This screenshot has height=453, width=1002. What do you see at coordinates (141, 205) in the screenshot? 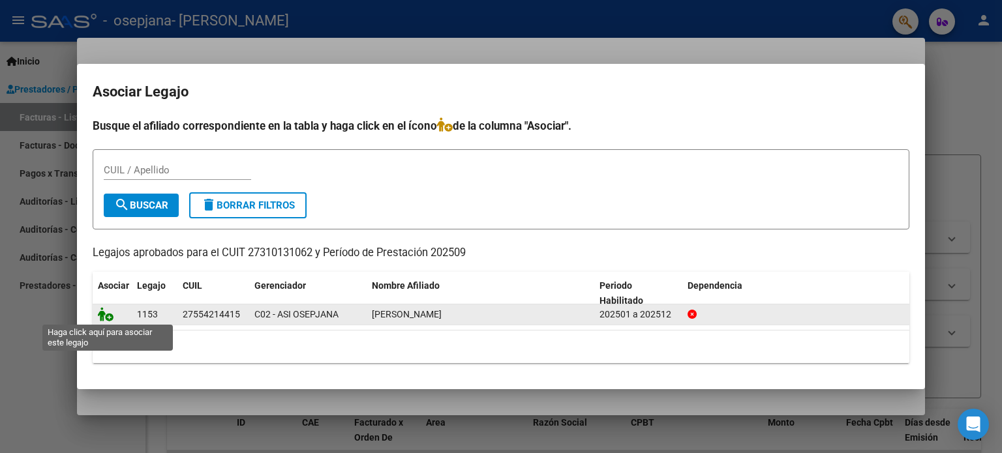
I see `button: Buscar` at bounding box center [141, 205].